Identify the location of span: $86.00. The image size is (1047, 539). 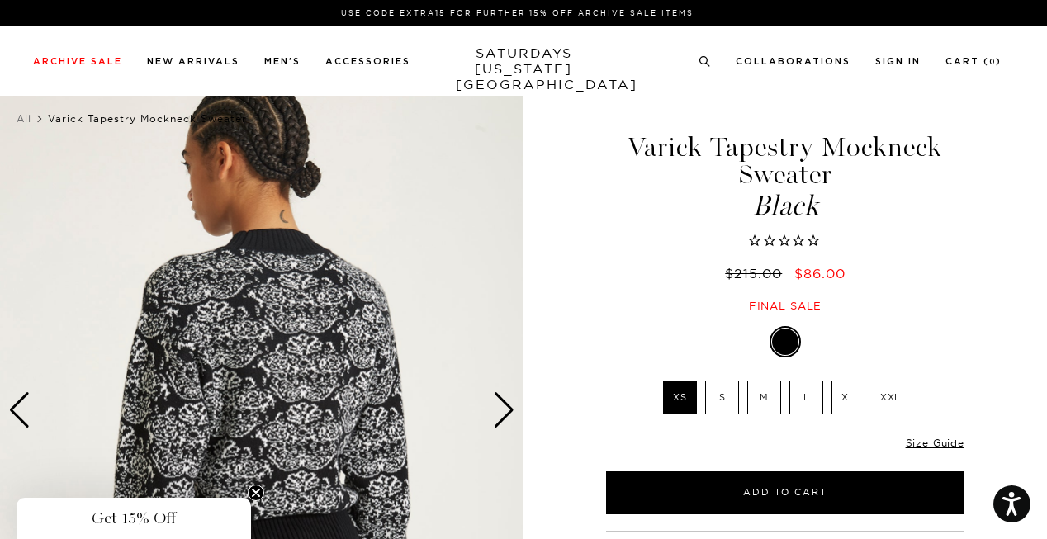
(820, 273).